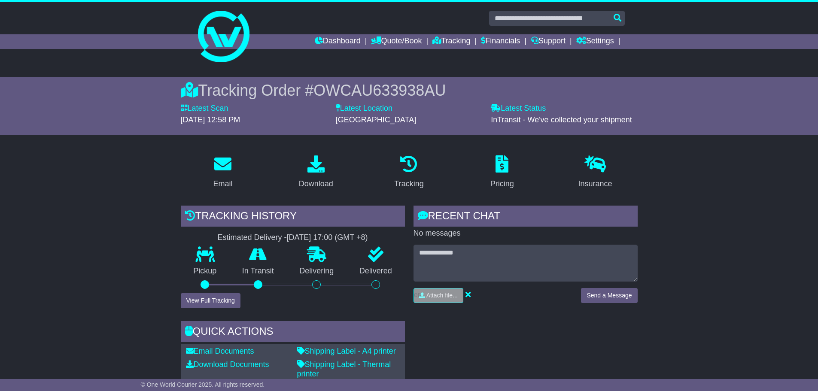  Describe the element at coordinates (364, 109) in the screenshot. I see `label: Latest Location` at that location.